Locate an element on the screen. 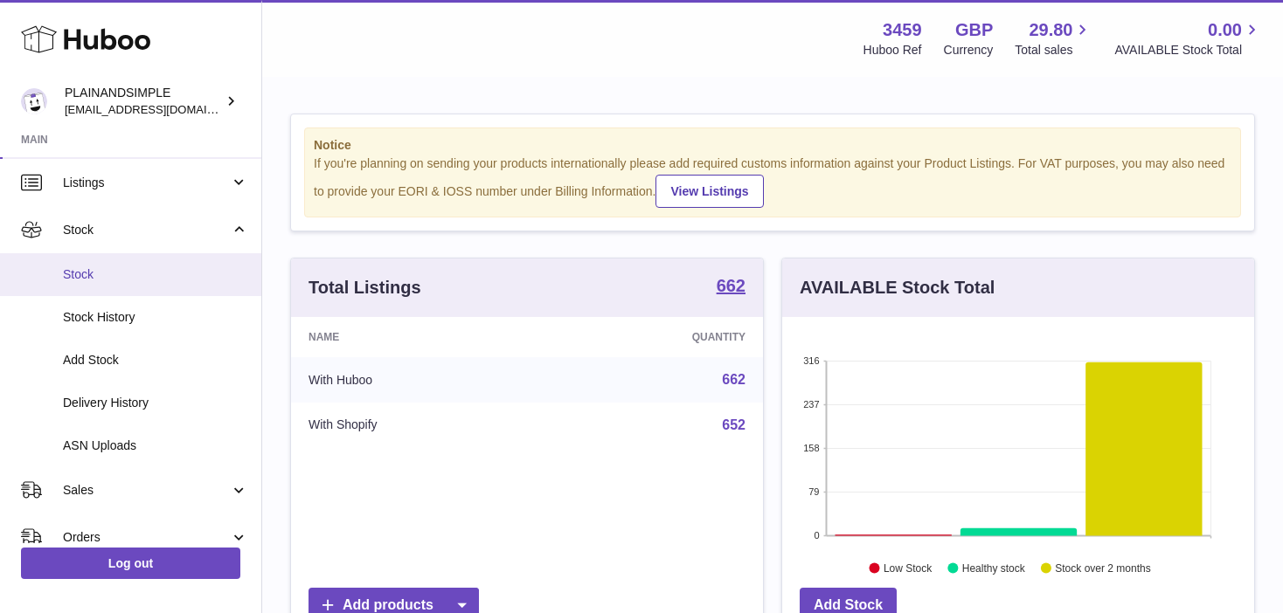 The image size is (1283, 613). a: View Listings is located at coordinates (709, 191).